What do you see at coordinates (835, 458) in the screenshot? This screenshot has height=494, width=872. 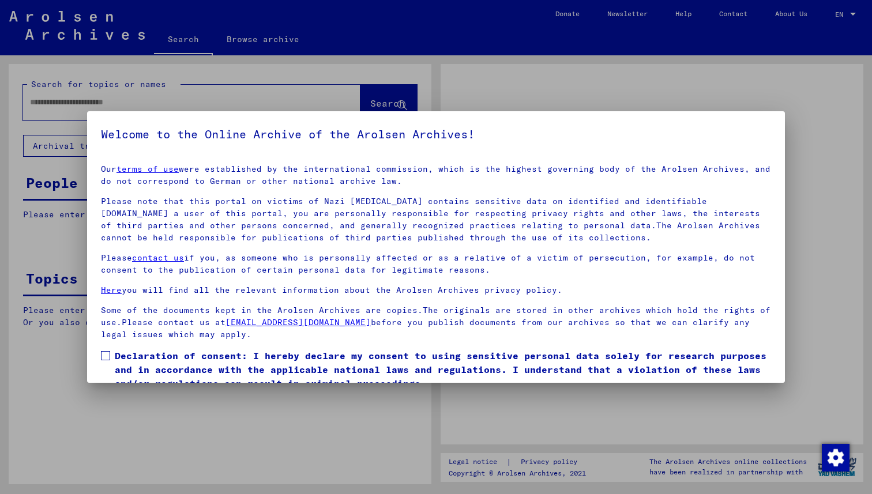 I see `img: Change consent` at bounding box center [835, 458].